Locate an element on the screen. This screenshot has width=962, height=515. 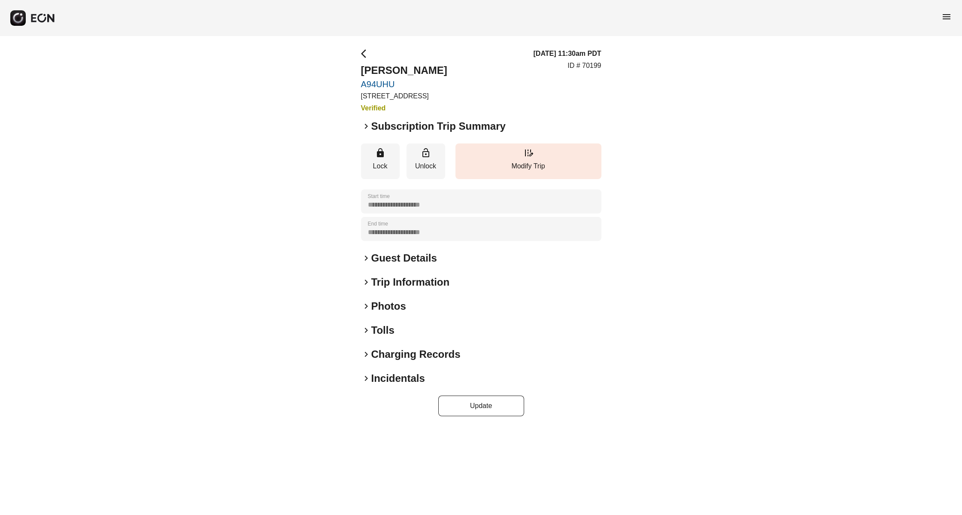
h2: Guest Details is located at coordinates (404, 258).